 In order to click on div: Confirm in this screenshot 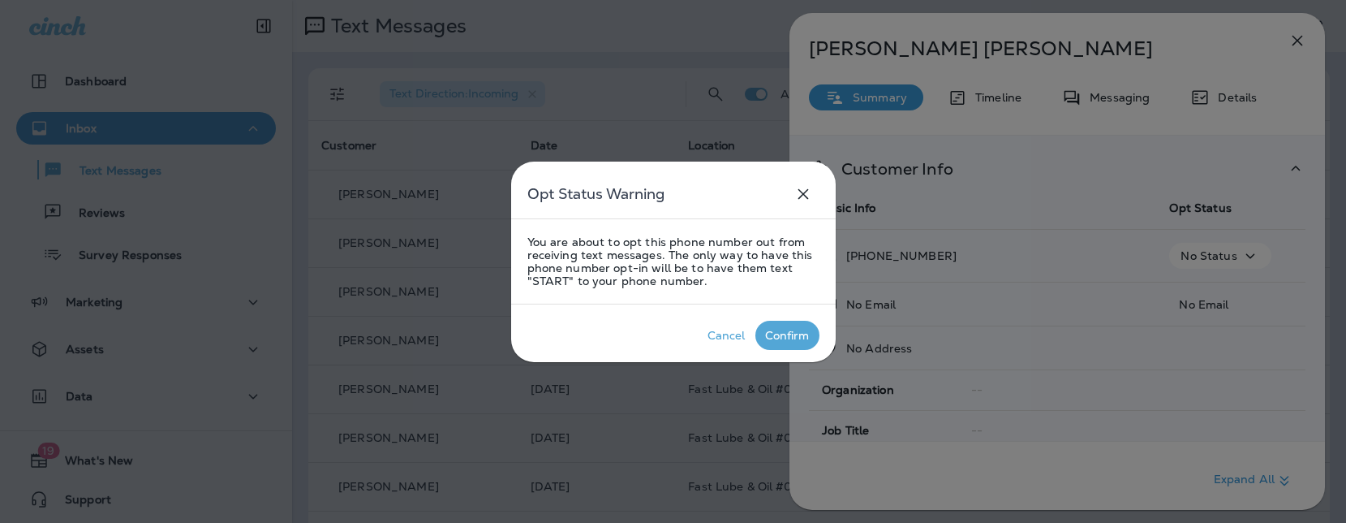, I will do `click(787, 335)`.